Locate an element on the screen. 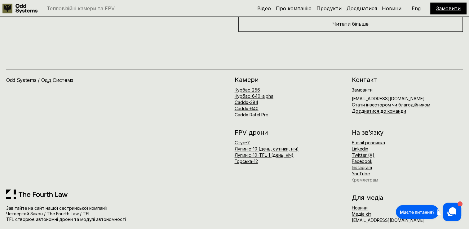 The height and width of the screenshot is (229, 469). h2: Камери is located at coordinates (290, 80).